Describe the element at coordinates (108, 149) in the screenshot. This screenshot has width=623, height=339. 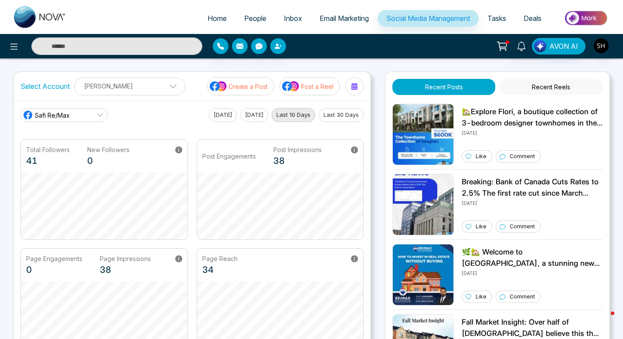
I see `p: New Followers` at that location.